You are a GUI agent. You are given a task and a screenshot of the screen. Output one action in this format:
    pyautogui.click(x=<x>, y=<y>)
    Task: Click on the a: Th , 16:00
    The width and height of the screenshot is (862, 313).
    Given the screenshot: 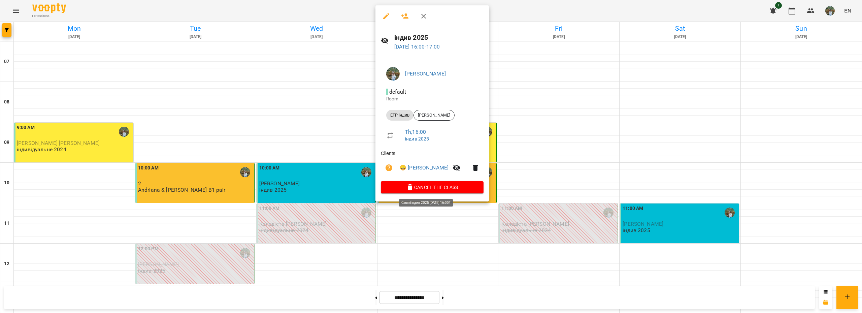 What is the action you would take?
    pyautogui.click(x=416, y=132)
    